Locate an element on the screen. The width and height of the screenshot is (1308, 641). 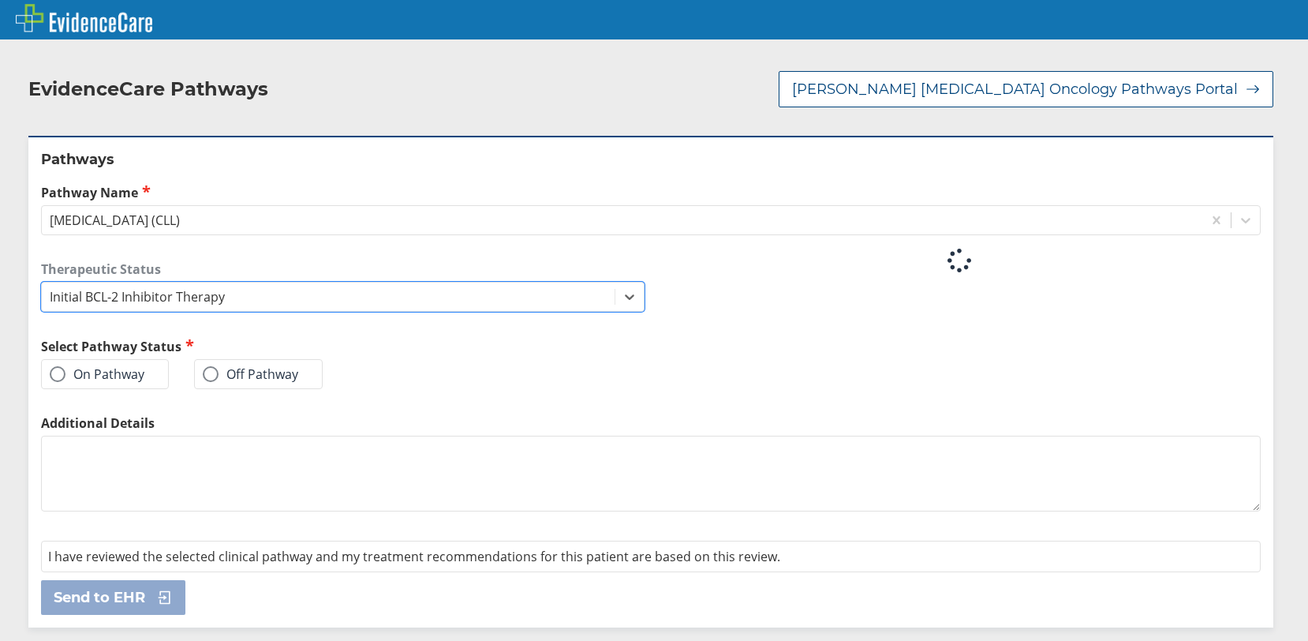
span: I have reviewed the selected clinical pathway and my treatment recommendations for this patient a... is located at coordinates (414, 556).